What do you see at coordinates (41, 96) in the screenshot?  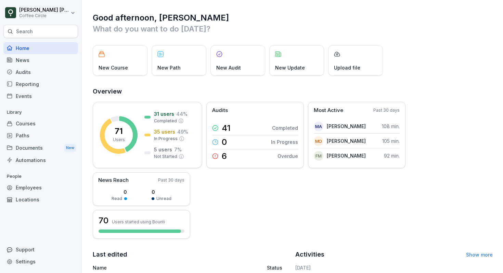 I see `a: Events` at bounding box center [41, 96].